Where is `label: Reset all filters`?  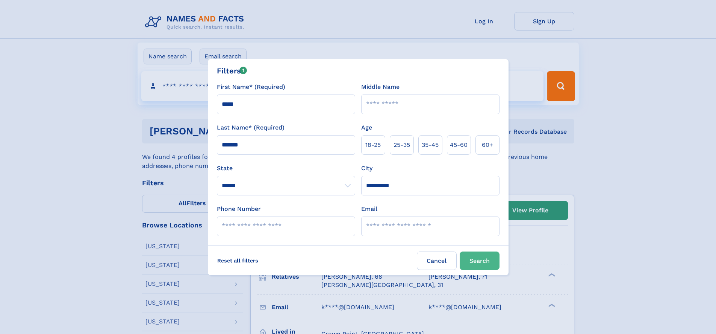 label: Reset all filters is located at coordinates (238, 260).